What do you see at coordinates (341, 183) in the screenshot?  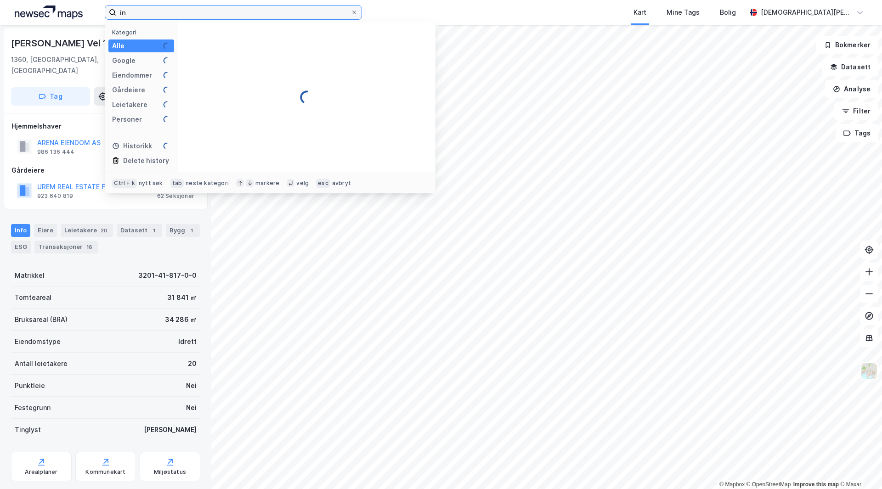 I see `div: avbryt` at bounding box center [341, 183].